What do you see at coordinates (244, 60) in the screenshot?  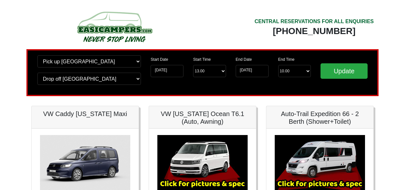 I see `label: End Date` at bounding box center [244, 60].